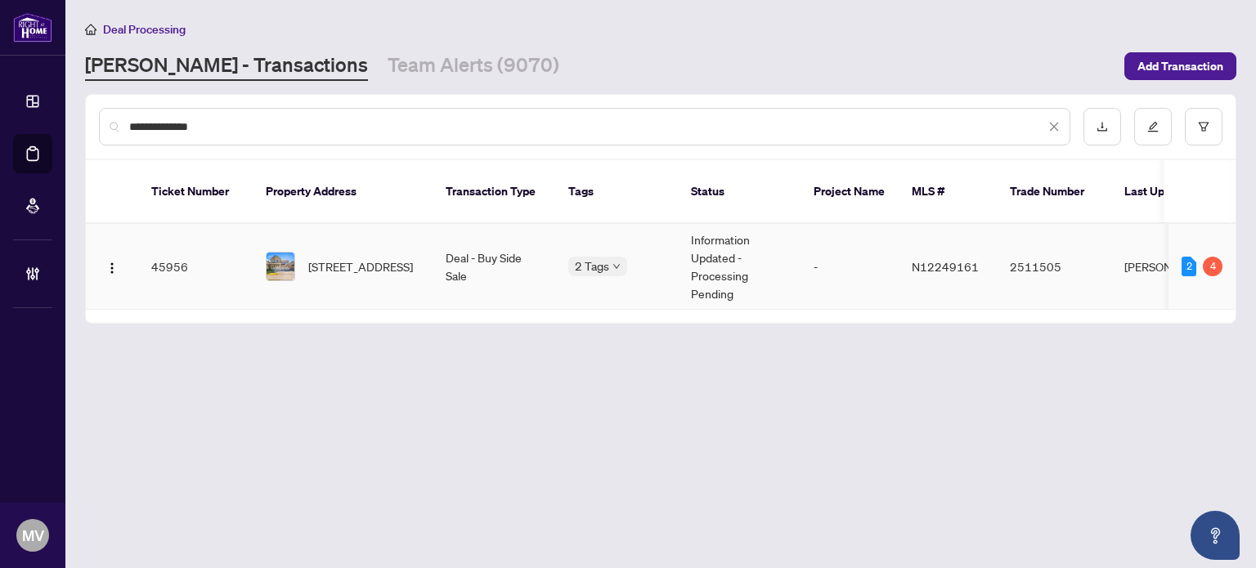  Describe the element at coordinates (281, 267) in the screenshot. I see `img: thumbnail-img` at that location.